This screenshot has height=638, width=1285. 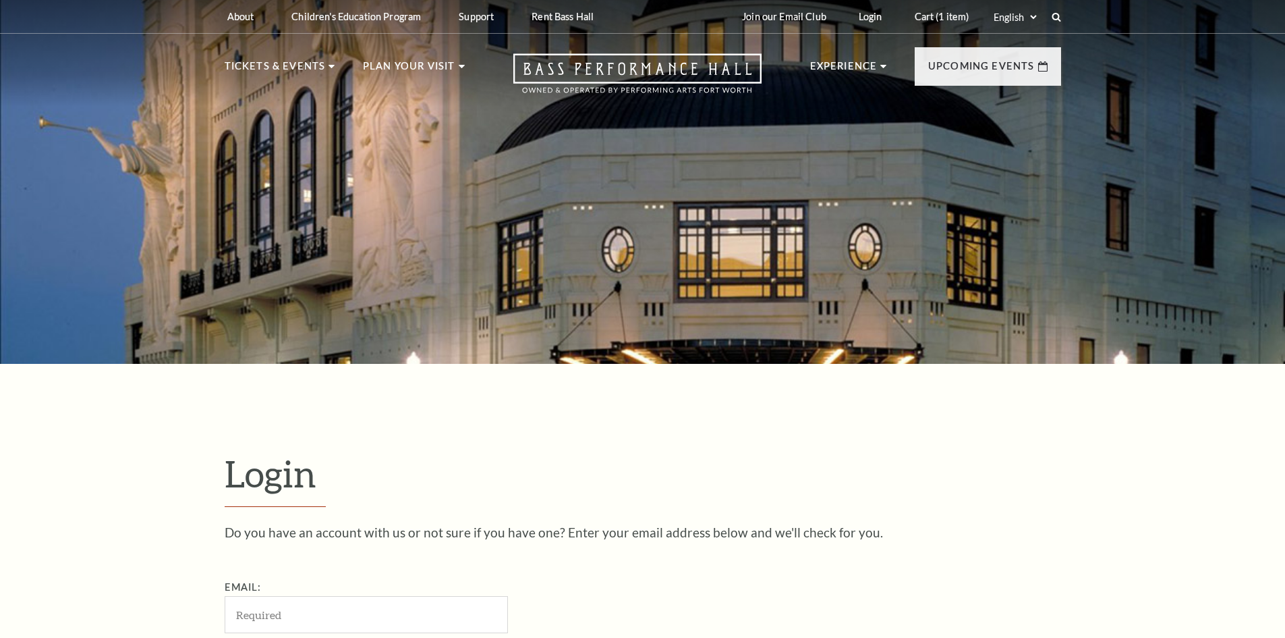 What do you see at coordinates (366, 614) in the screenshot?
I see `input: Required` at bounding box center [366, 614].